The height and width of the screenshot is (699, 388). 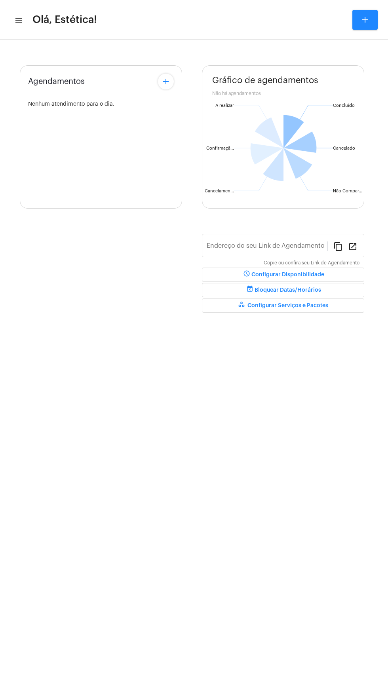 I want to click on button: Bloquear Datas/Horários, so click(x=283, y=290).